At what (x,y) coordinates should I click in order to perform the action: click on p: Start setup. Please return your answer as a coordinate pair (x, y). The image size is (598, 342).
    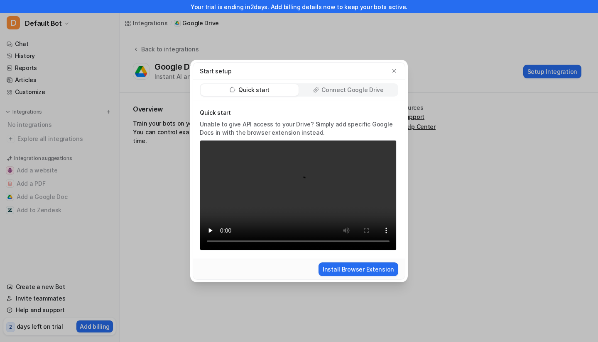
    Looking at the image, I should click on (215, 71).